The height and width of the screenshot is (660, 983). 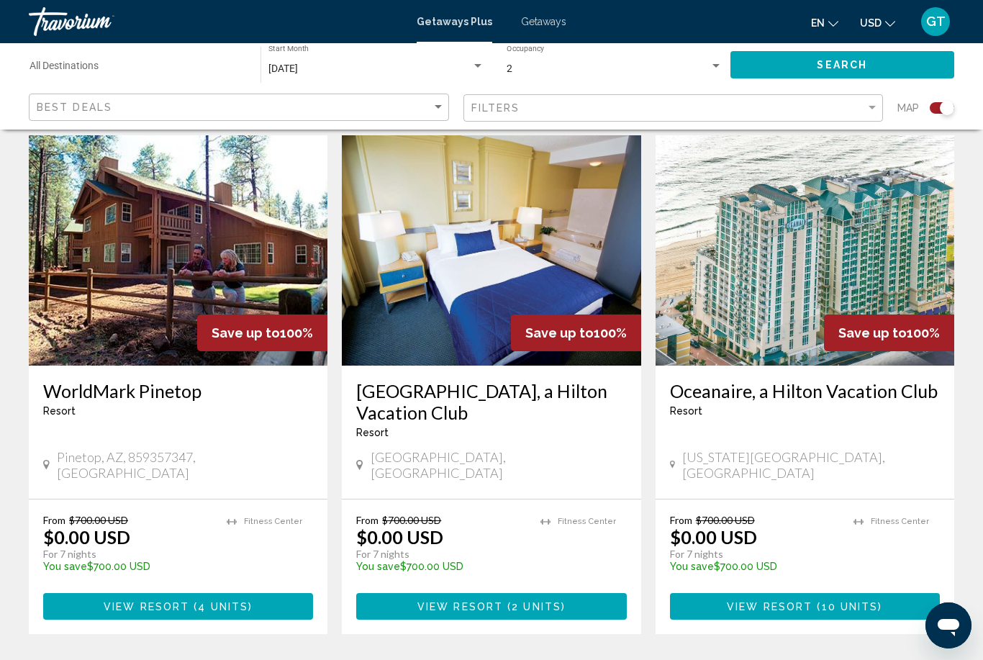 I want to click on a: WorldMark Pinetop, so click(x=178, y=391).